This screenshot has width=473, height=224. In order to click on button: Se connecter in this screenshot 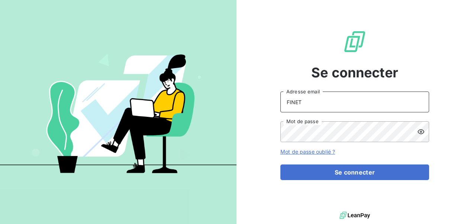, I will do `click(355, 172)`.